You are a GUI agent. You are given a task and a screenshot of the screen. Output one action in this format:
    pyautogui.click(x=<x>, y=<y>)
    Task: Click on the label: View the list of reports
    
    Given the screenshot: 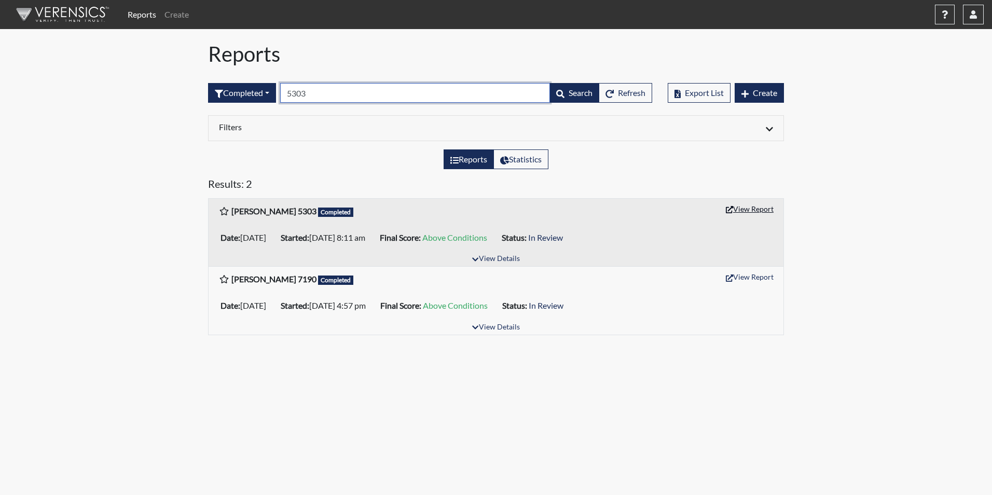 What is the action you would take?
    pyautogui.click(x=468, y=159)
    